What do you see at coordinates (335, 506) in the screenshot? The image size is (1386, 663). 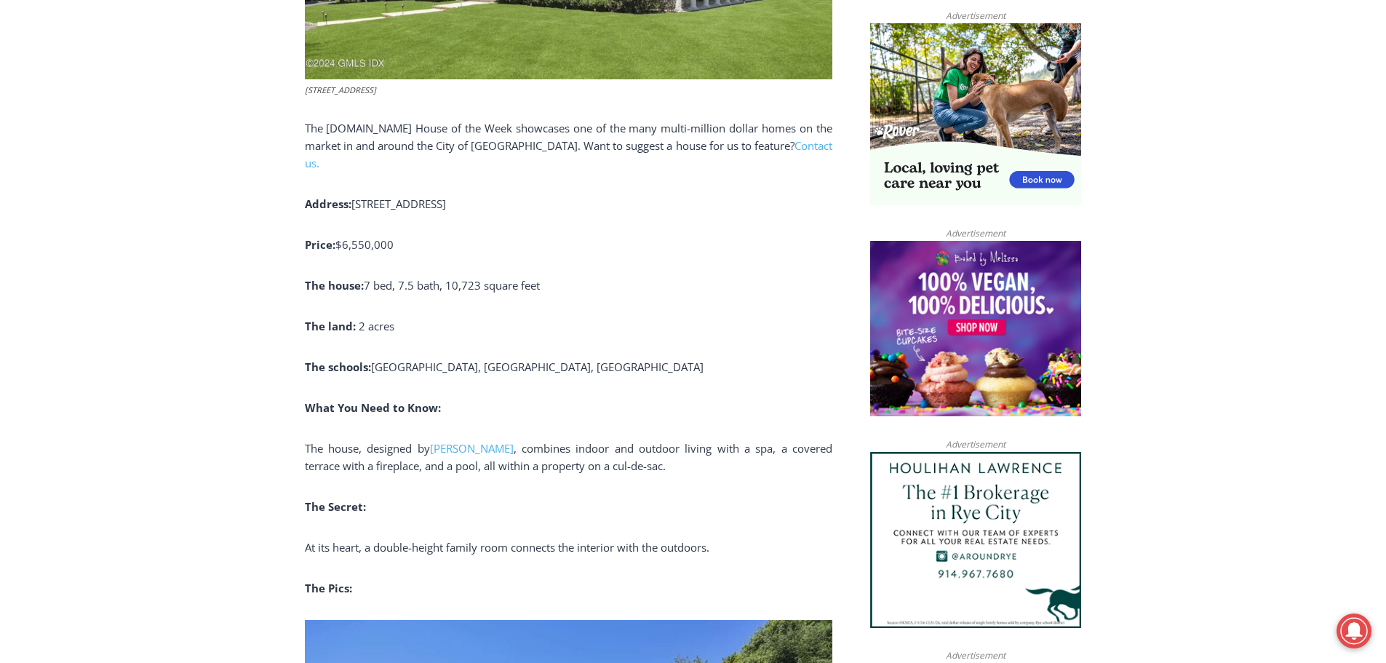 I see `b: The Secret:` at bounding box center [335, 506].